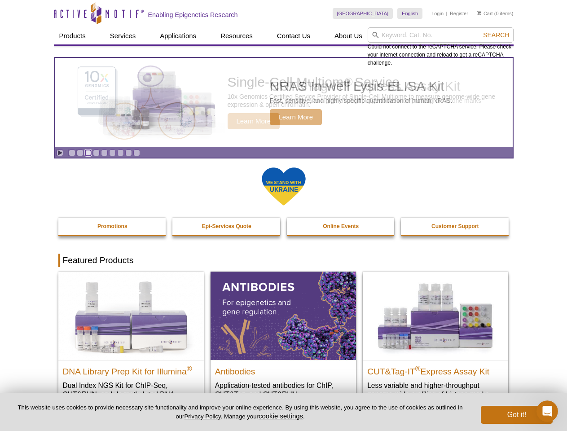 The image size is (567, 431). Describe the element at coordinates (80, 153) in the screenshot. I see `a: Go to slide 2` at that location.